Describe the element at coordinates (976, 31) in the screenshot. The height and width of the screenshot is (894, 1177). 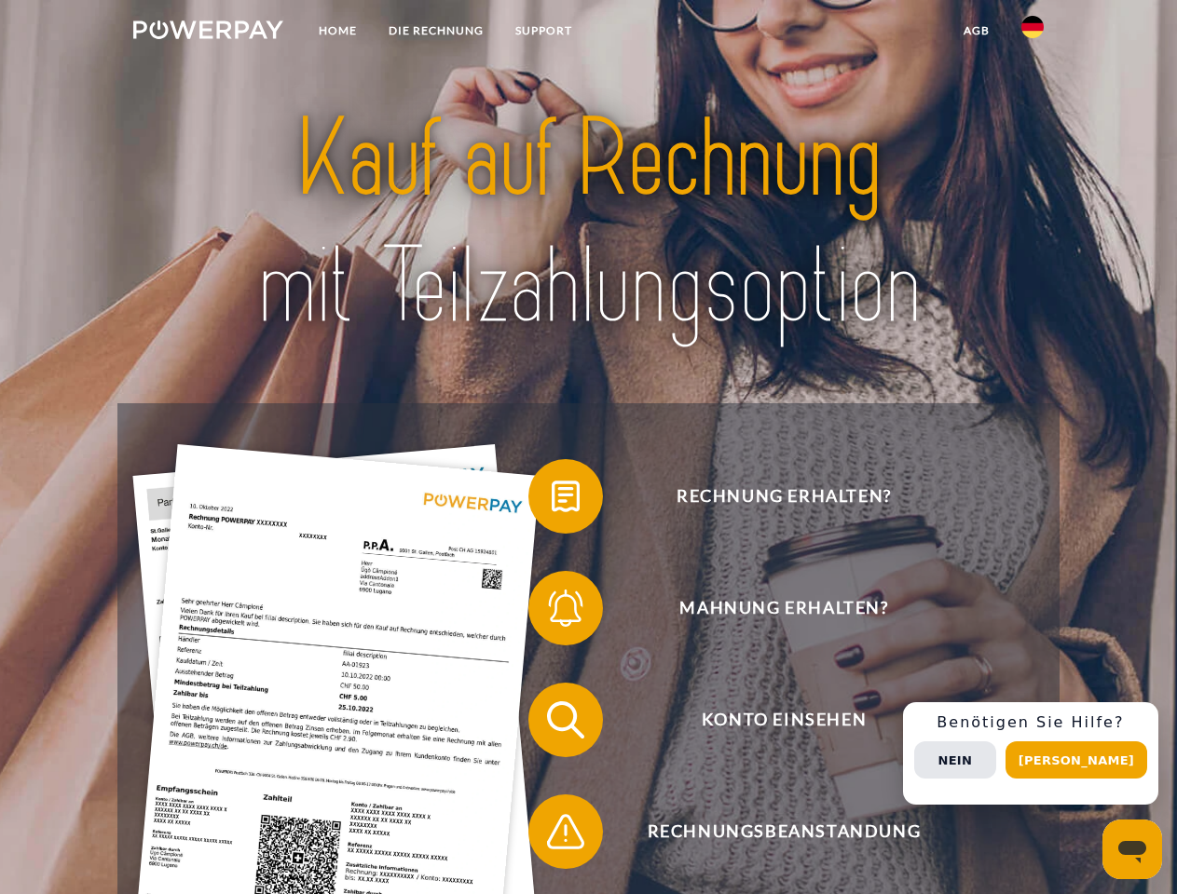
I see `a: agb` at that location.